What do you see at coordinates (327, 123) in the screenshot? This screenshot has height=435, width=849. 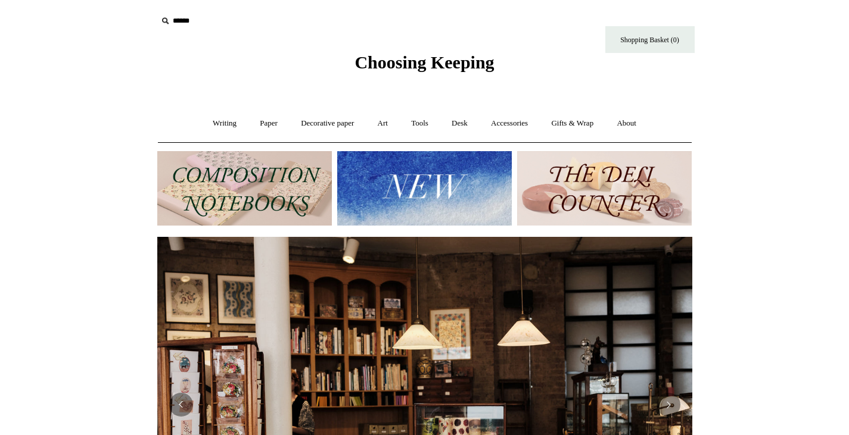 I see `a: Decorative paper` at bounding box center [327, 123].